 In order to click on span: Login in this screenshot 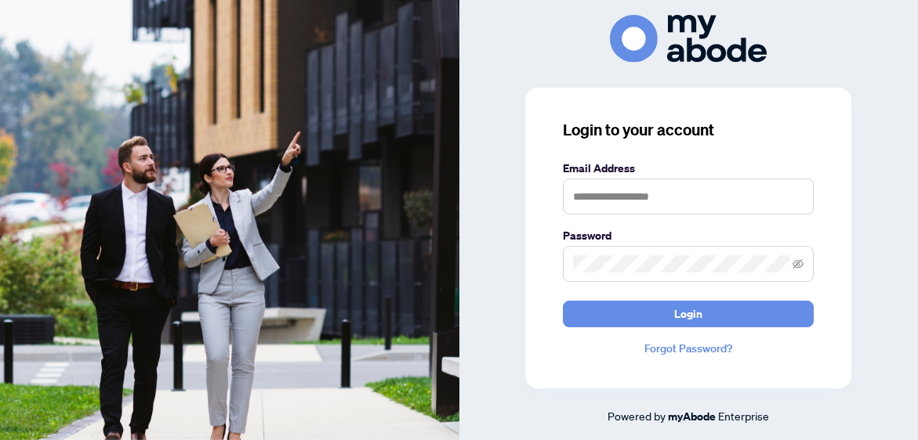, I will do `click(688, 314)`.